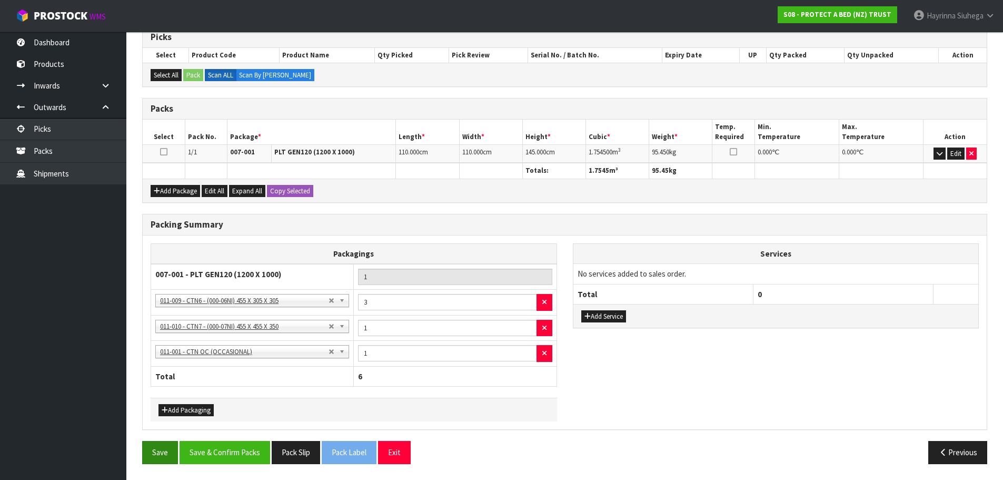 This screenshot has height=480, width=1003. Describe the element at coordinates (600, 152) in the screenshot. I see `span: 1.754500` at that location.